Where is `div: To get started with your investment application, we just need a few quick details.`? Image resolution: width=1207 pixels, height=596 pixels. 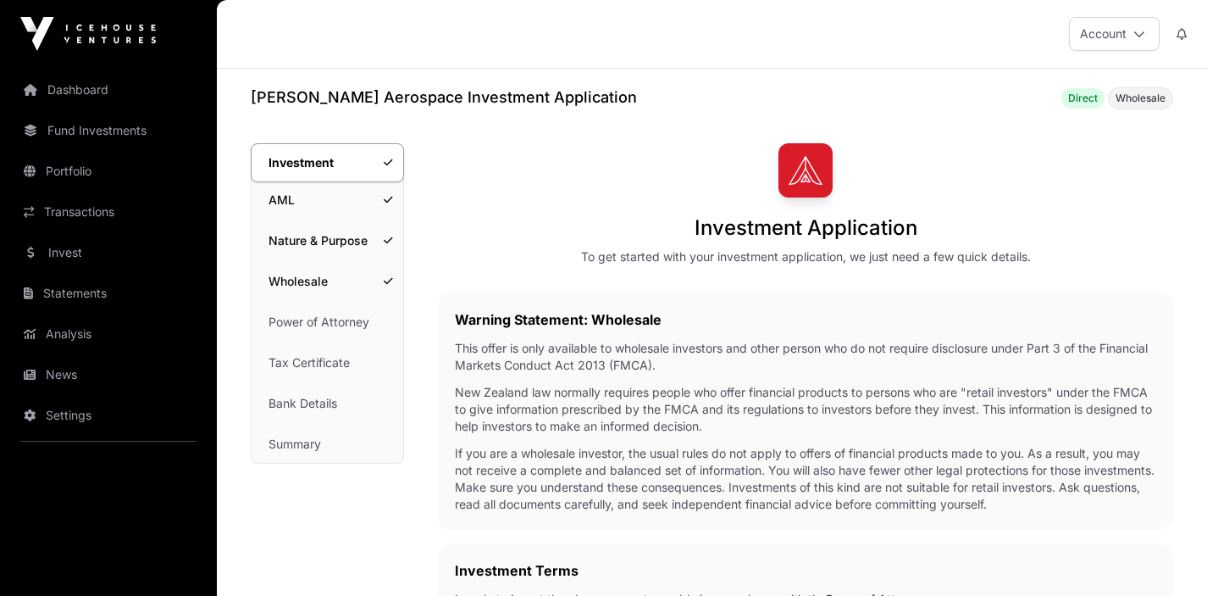
div: To get started with your investment application, we just need a few quick details. is located at coordinates (806, 257).